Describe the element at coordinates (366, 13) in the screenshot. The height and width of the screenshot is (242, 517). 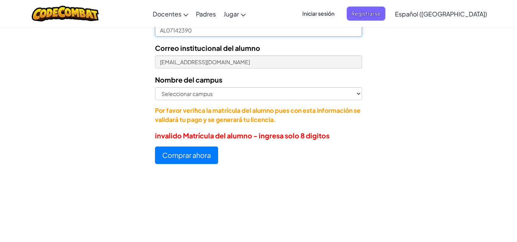
I see `button: Registrarse` at that location.